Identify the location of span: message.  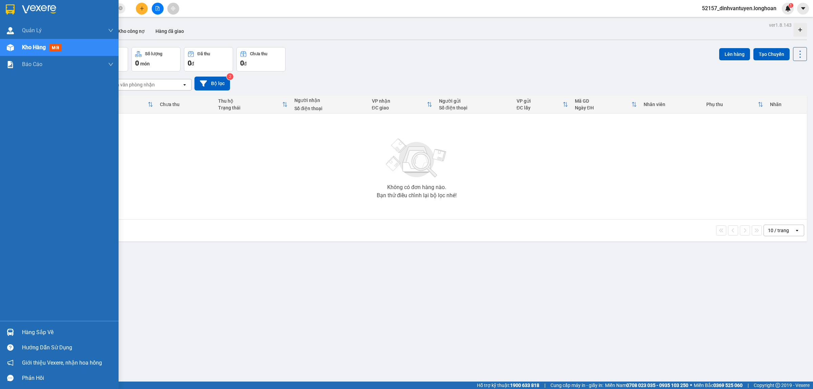
(10, 378).